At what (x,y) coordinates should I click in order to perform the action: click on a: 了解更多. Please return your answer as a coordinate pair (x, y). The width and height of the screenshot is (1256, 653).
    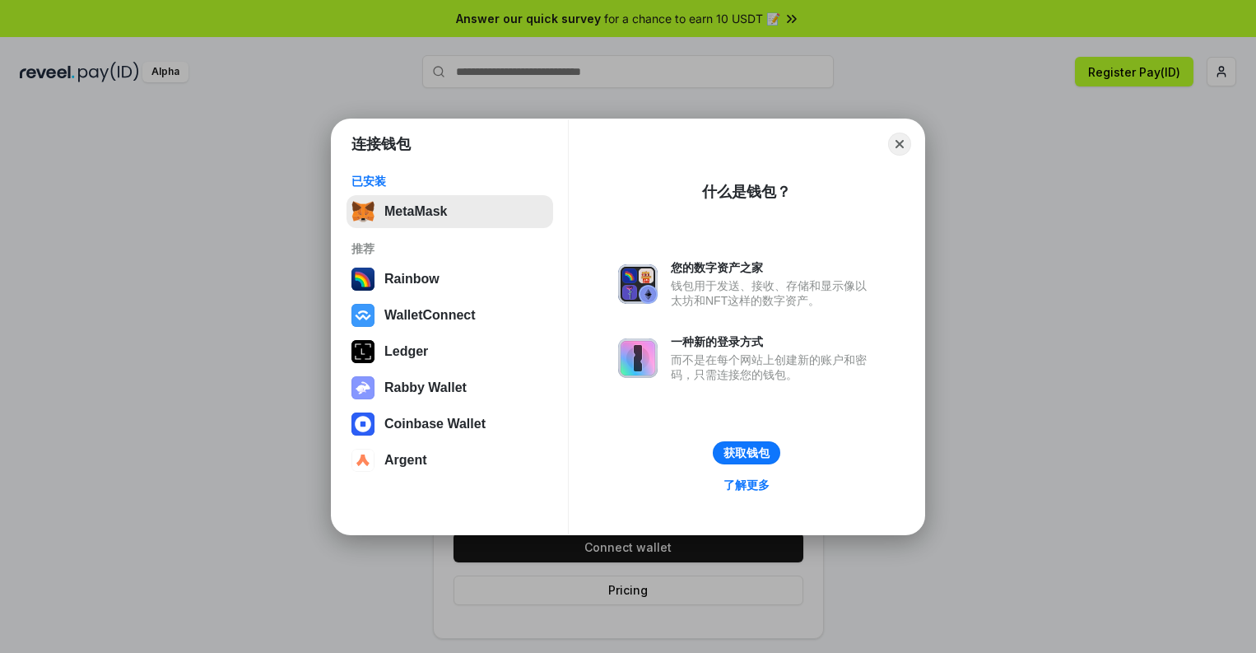
    Looking at the image, I should click on (747, 485).